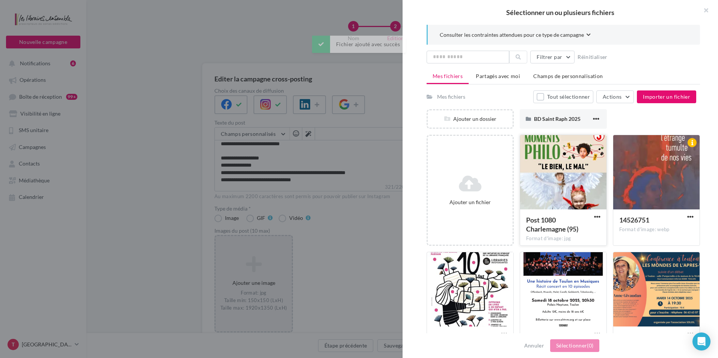 The height and width of the screenshot is (358, 718). What do you see at coordinates (470, 202) in the screenshot?
I see `div: Ajouter un fichier` at bounding box center [470, 202].